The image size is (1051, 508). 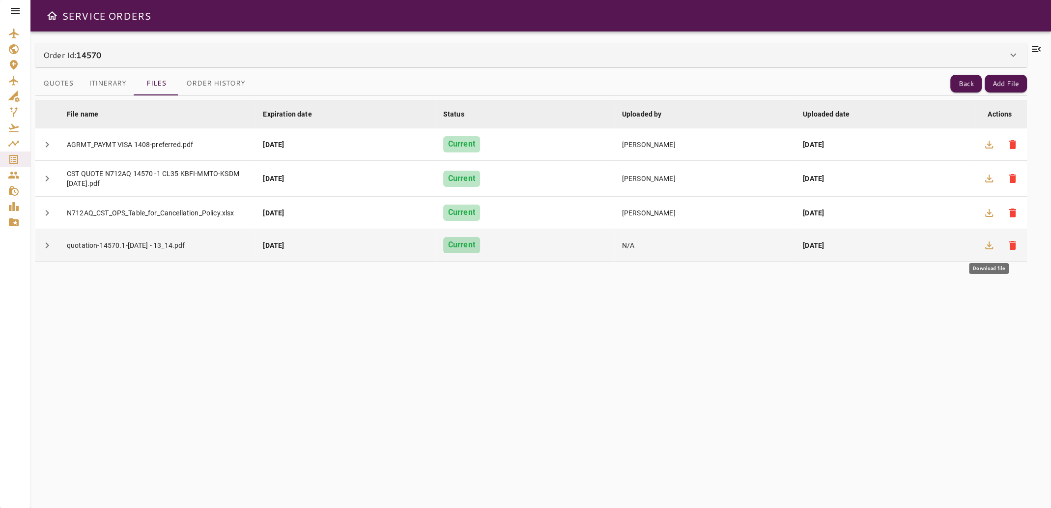 What do you see at coordinates (157, 213) in the screenshot?
I see `div: N712AQ_CST_OPS_Table_for_Cancellation_Policy.xlsx` at bounding box center [157, 213].